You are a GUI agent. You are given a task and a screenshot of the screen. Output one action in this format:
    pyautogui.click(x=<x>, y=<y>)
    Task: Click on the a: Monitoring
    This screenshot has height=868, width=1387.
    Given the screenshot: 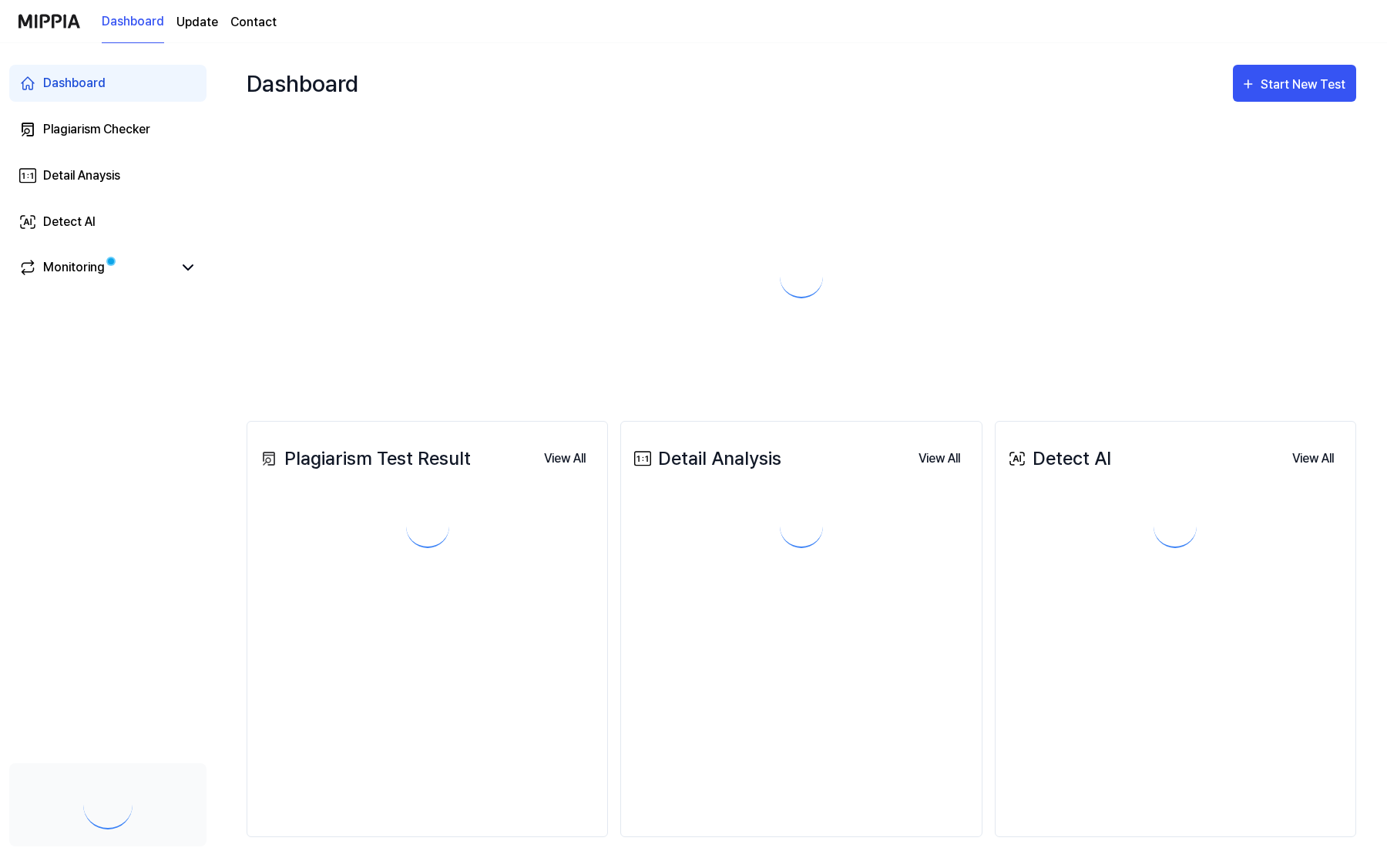 What is the action you would take?
    pyautogui.click(x=95, y=267)
    